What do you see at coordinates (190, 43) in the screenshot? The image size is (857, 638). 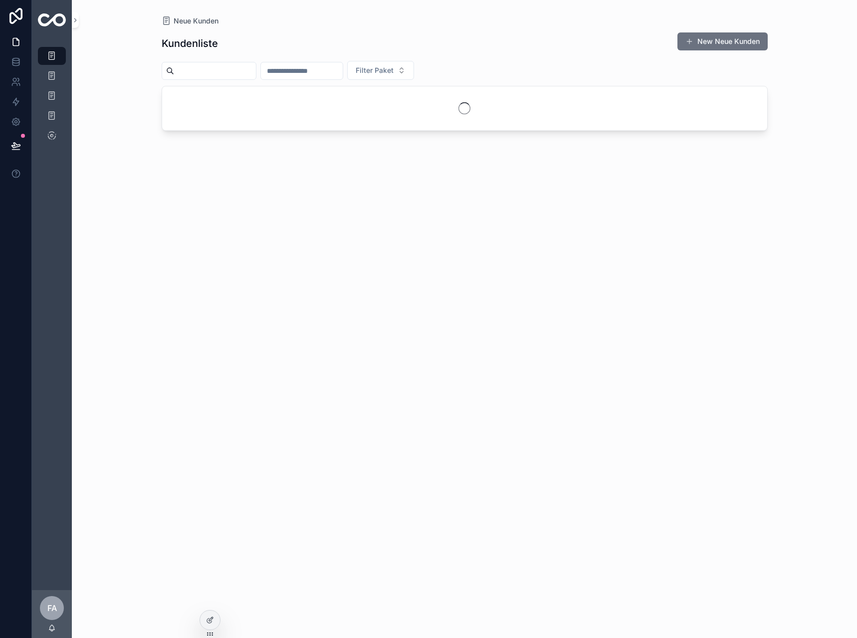 I see `h1: Kundenliste` at bounding box center [190, 43].